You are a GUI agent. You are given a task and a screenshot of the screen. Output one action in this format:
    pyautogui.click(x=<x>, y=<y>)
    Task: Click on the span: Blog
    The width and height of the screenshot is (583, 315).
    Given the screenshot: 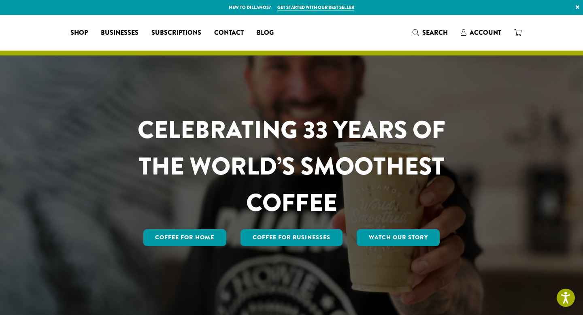 What is the action you would take?
    pyautogui.click(x=265, y=33)
    